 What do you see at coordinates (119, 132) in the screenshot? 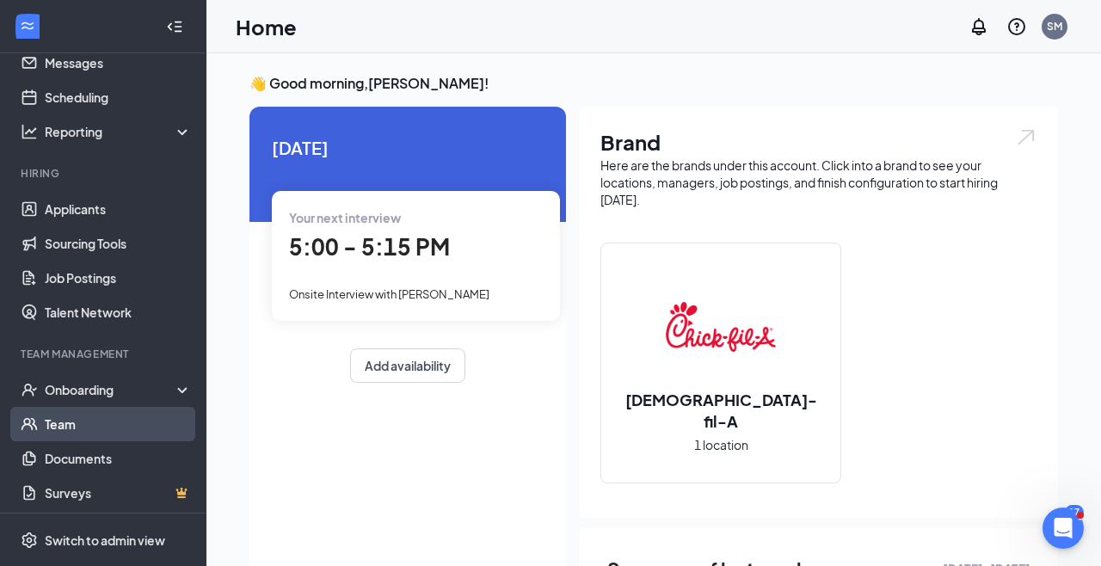
I see `div: Reporting` at bounding box center [119, 132].